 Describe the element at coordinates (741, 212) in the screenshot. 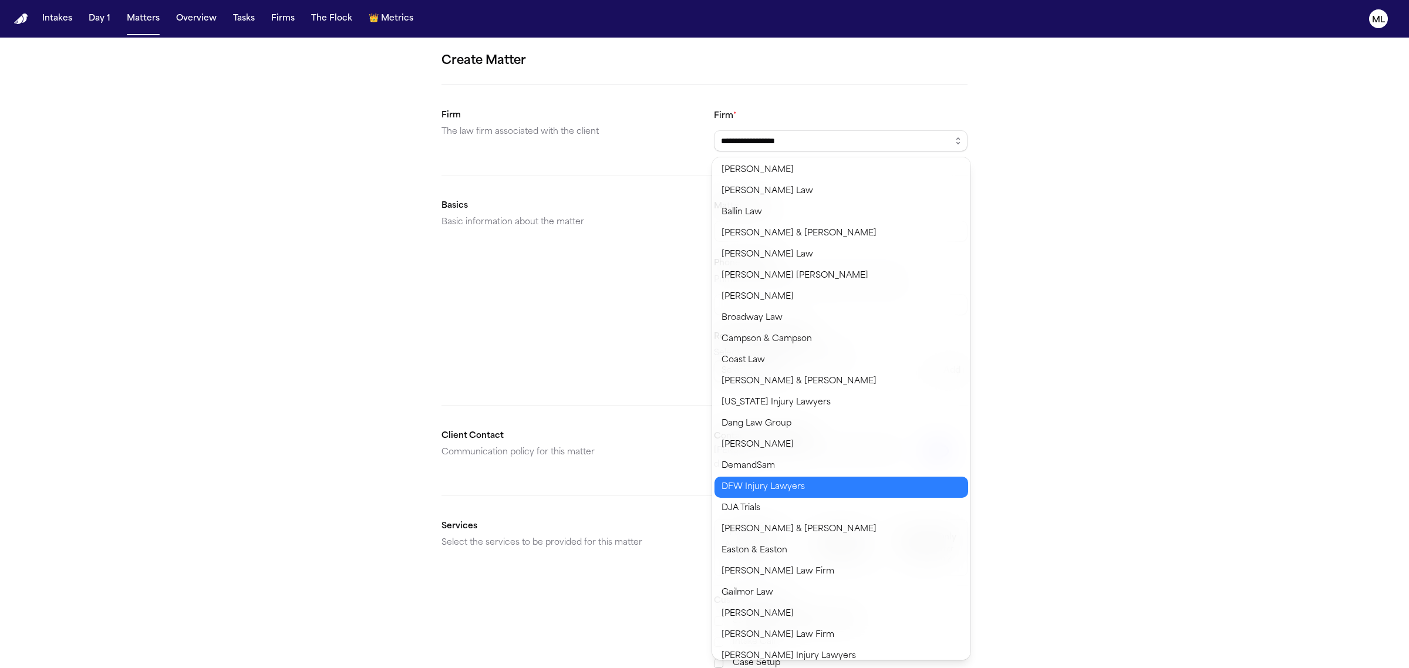

I see `span: Ballin Law` at that location.